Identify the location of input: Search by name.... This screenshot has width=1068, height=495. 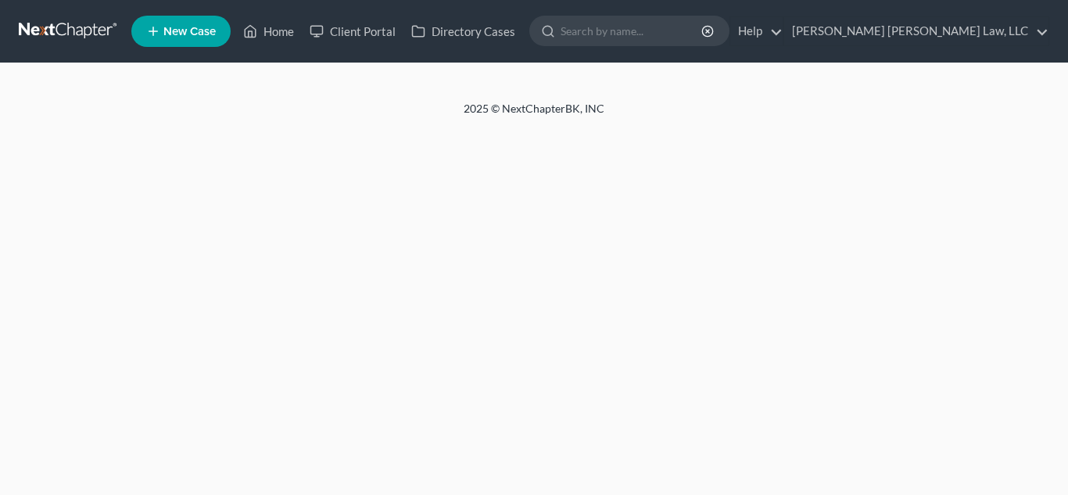
(632, 30).